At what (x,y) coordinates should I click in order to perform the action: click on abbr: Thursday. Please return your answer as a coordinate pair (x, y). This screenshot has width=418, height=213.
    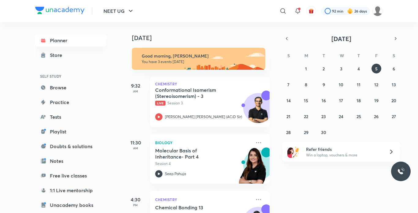
    Looking at the image, I should click on (359, 55).